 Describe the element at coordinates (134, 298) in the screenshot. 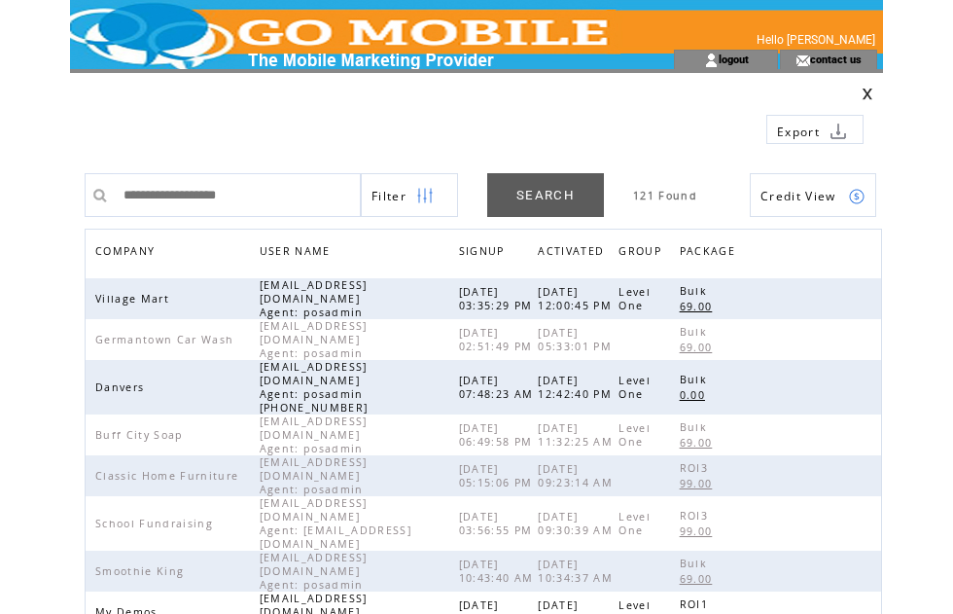

I see `span: Village Mart` at that location.